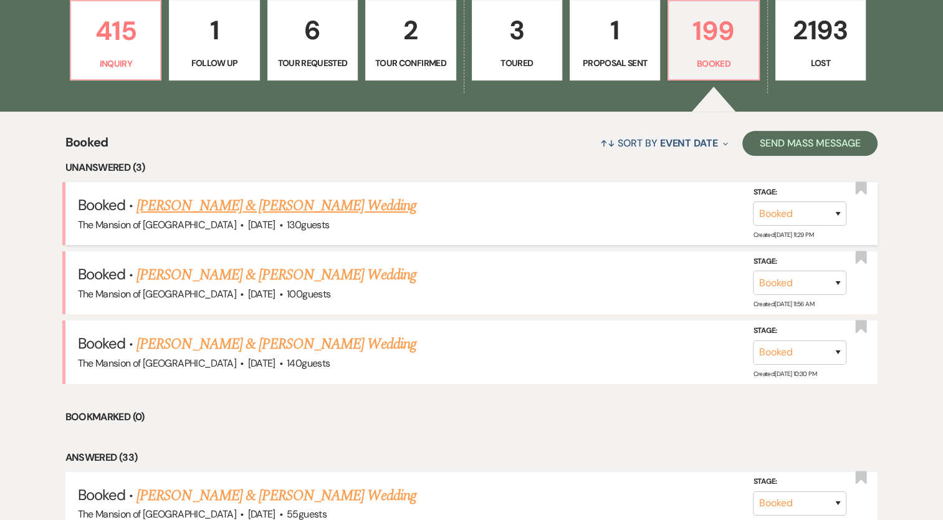 Image resolution: width=943 pixels, height=520 pixels. Describe the element at coordinates (472, 457) in the screenshot. I see `li: Answered (33)` at that location.